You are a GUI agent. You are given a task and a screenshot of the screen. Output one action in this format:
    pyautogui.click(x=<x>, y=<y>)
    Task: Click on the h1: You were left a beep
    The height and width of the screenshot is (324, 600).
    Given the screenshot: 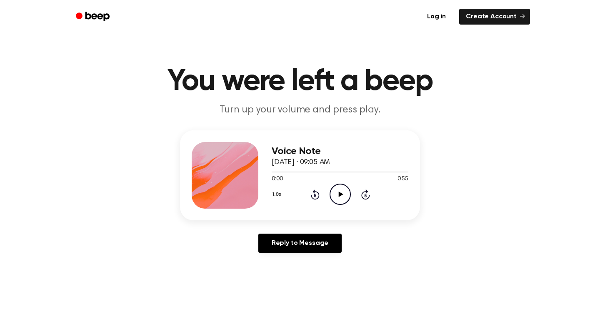 What is the action you would take?
    pyautogui.click(x=300, y=82)
    